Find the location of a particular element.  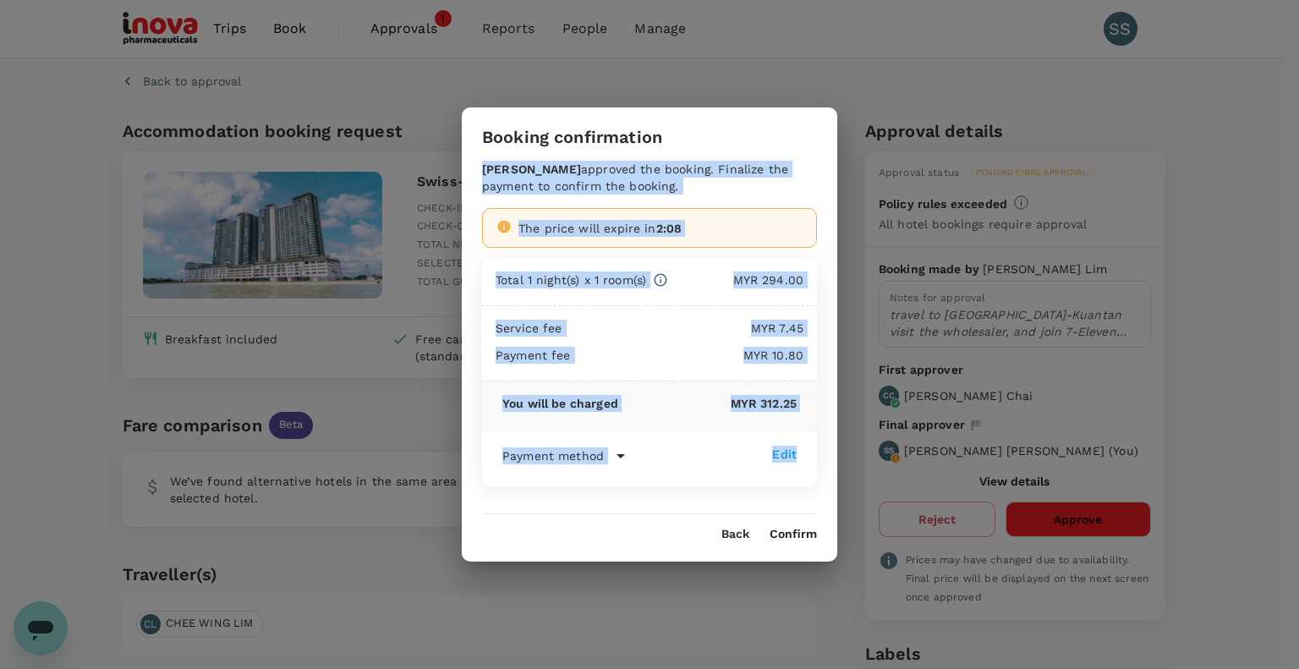

span: 2:08 is located at coordinates (669, 228).